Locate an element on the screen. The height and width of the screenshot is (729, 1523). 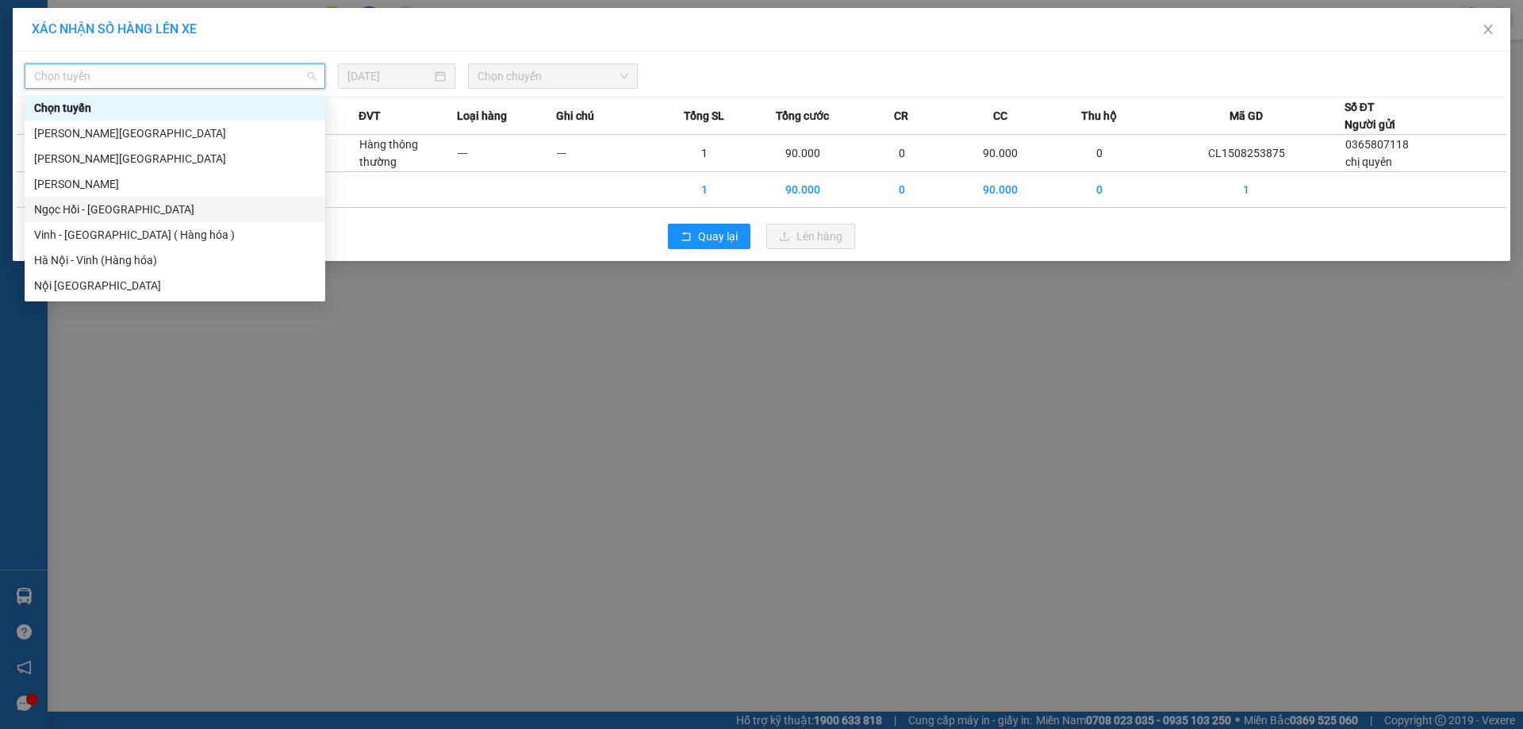
span: Mã GD is located at coordinates (1246, 116).